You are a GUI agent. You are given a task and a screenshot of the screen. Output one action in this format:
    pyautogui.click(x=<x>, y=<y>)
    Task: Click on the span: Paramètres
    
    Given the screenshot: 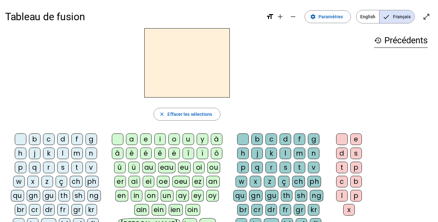 What is the action you would take?
    pyautogui.click(x=331, y=17)
    